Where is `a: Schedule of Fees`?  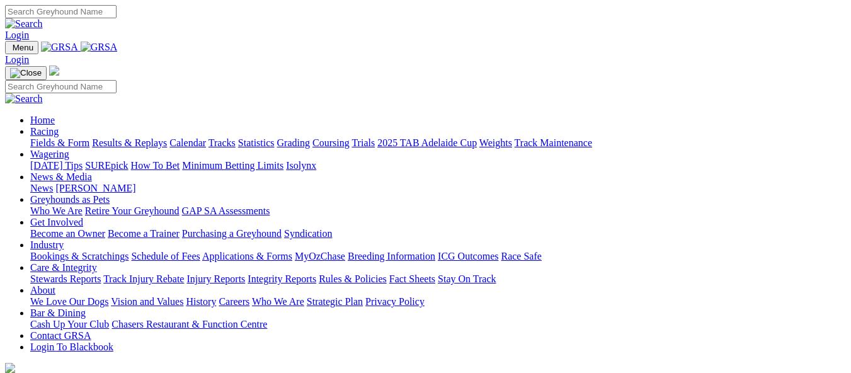 a: Schedule of Fees is located at coordinates (165, 256).